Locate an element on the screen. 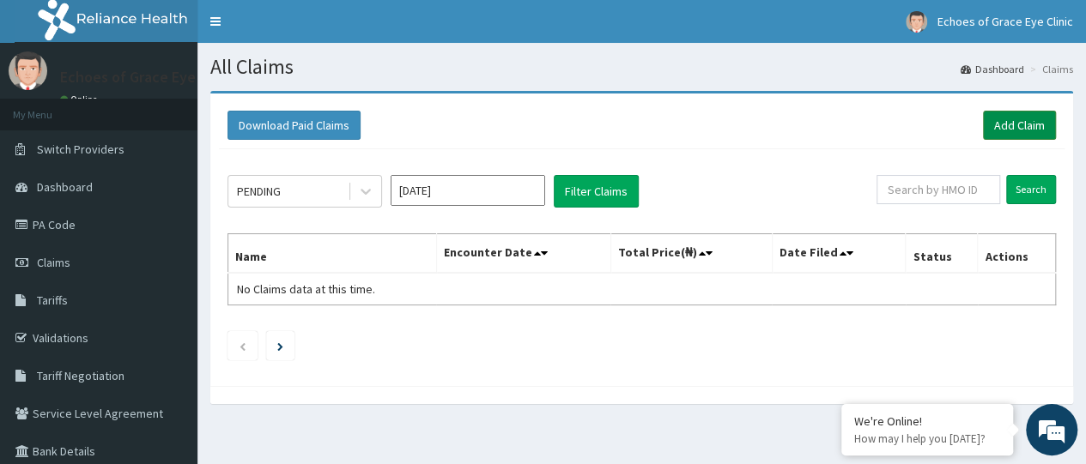 Image resolution: width=1086 pixels, height=464 pixels. input: Search by HMO ID is located at coordinates (938, 190).